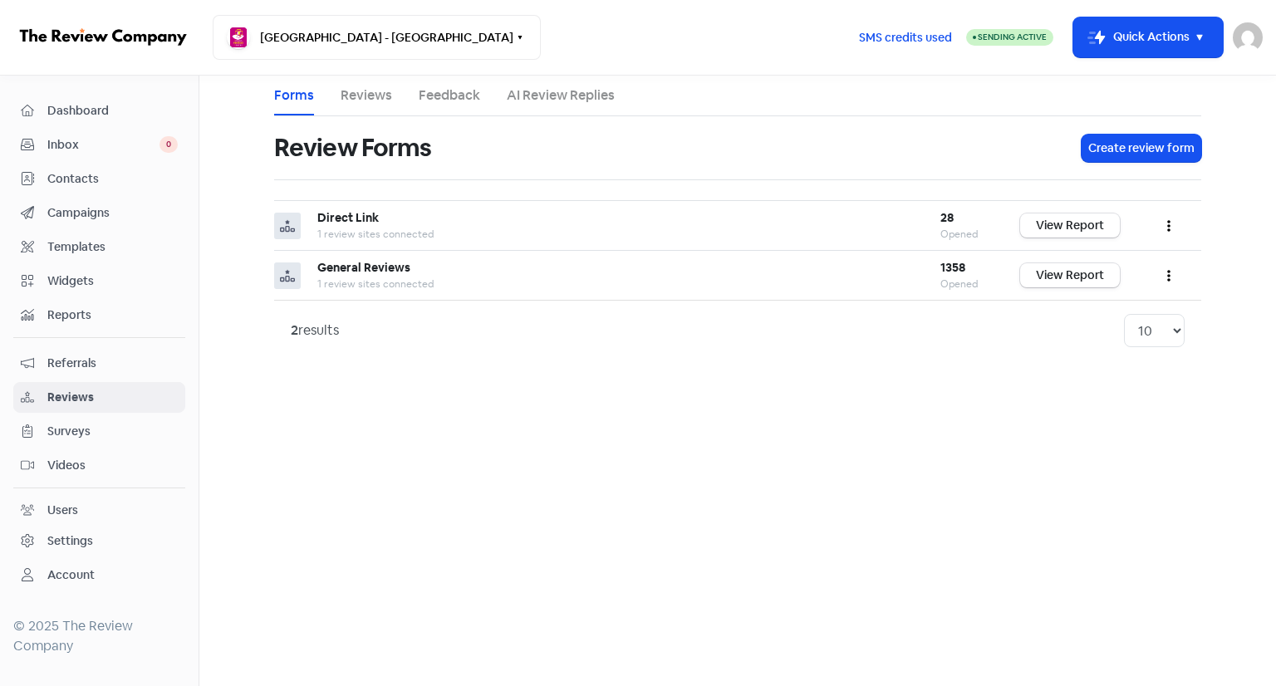  What do you see at coordinates (449, 96) in the screenshot?
I see `a: Feedback` at bounding box center [449, 96].